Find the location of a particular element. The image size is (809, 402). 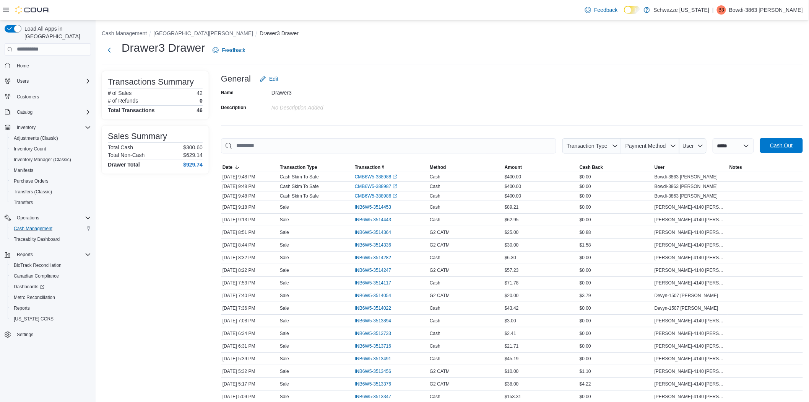

button: Purchase Orders is located at coordinates (51, 181).